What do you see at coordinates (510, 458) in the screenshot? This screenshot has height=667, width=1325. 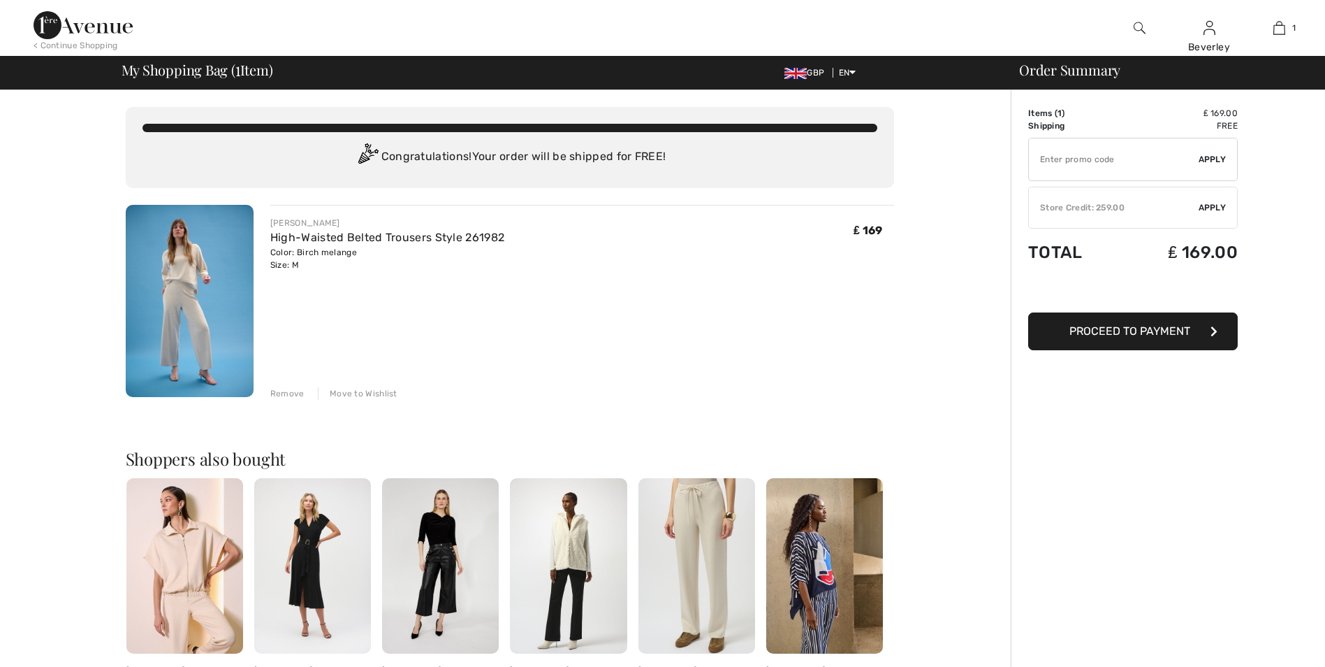 I see `h2: Shoppers also bought` at bounding box center [510, 458].